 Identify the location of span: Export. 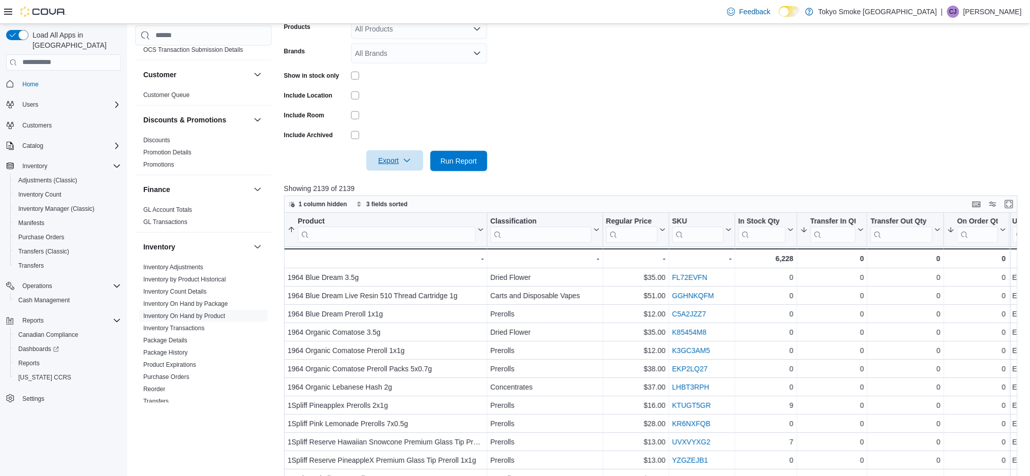
(395, 161).